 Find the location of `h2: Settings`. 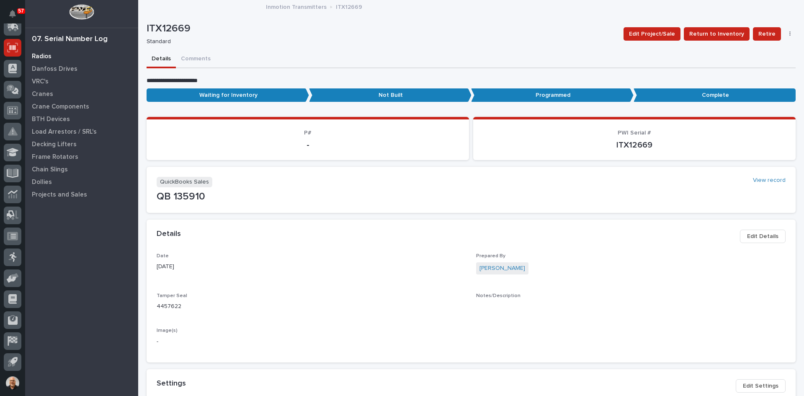

h2: Settings is located at coordinates (171, 384).